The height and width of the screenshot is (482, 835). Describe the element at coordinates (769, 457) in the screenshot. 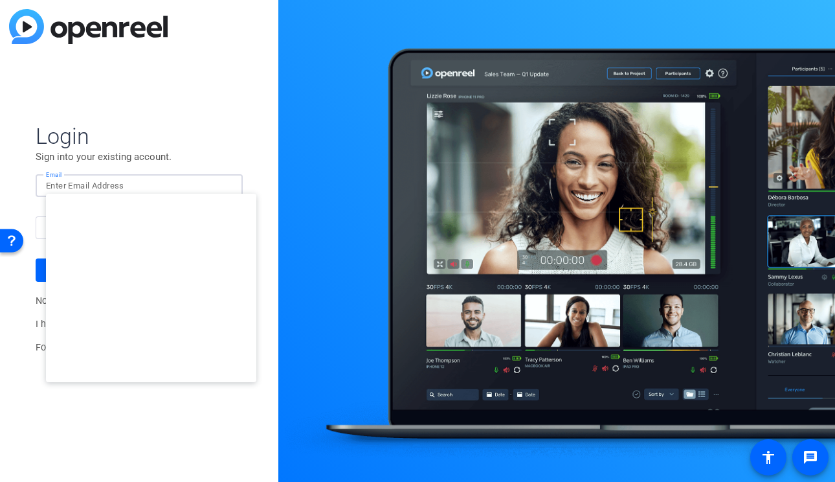

I see `mat-icon: accessibility` at that location.